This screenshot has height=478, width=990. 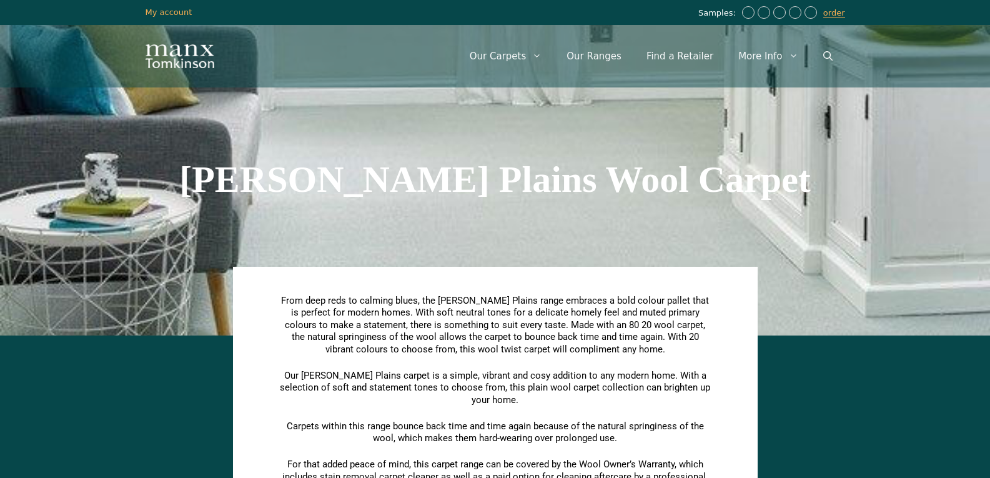 I want to click on a: Find a Retailer, so click(x=680, y=56).